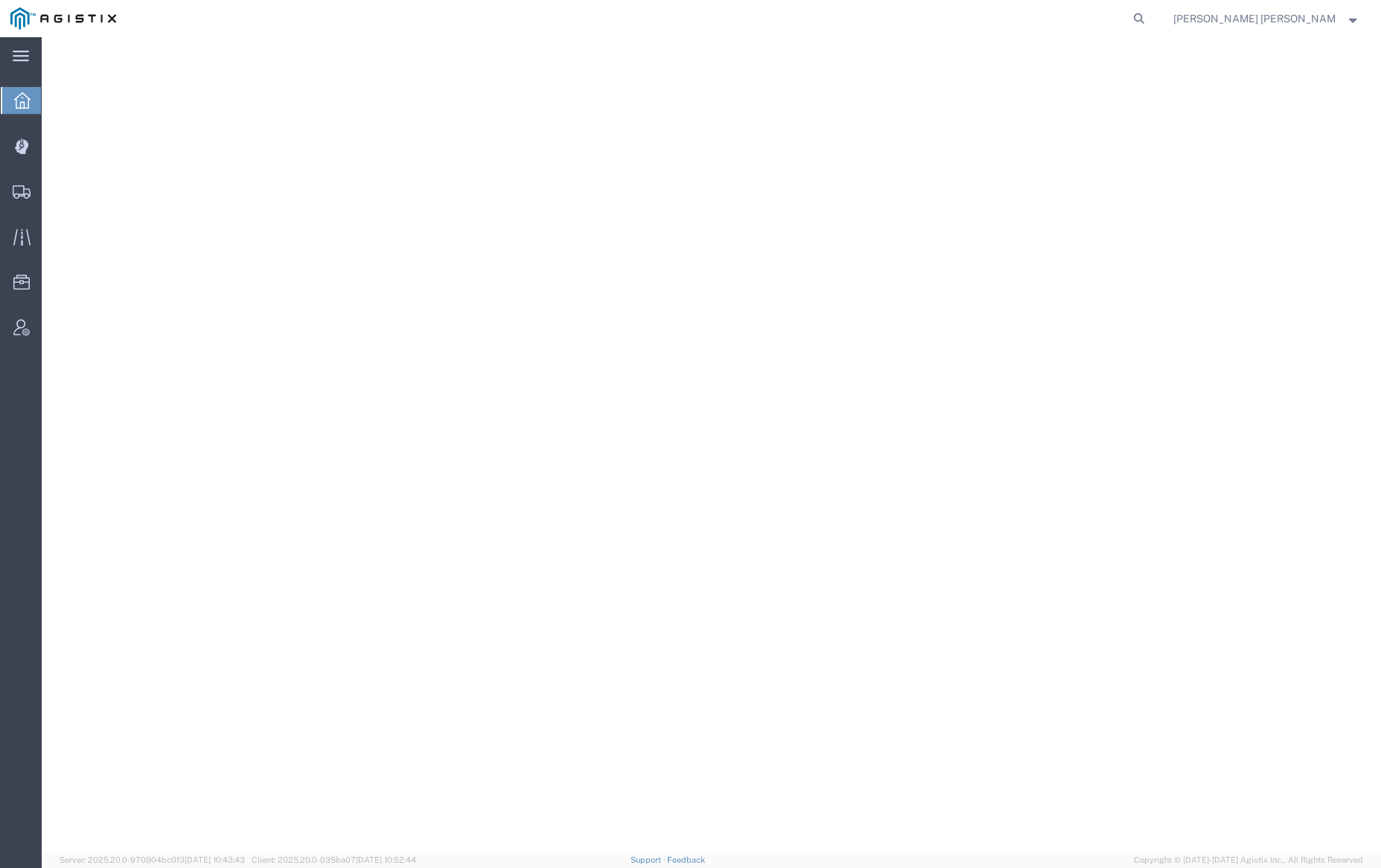 Image resolution: width=1381 pixels, height=868 pixels. What do you see at coordinates (649, 859) in the screenshot?
I see `a: Support` at bounding box center [649, 859].